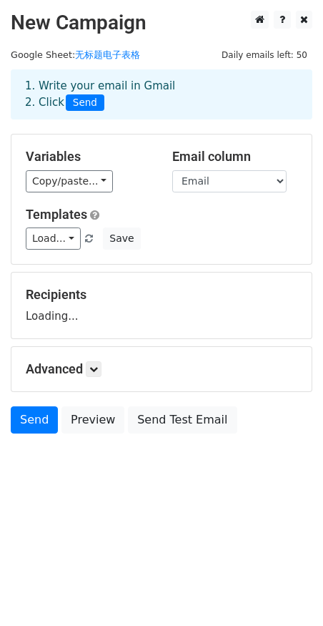  Describe the element at coordinates (69, 181) in the screenshot. I see `a: Copy/paste...` at that location.